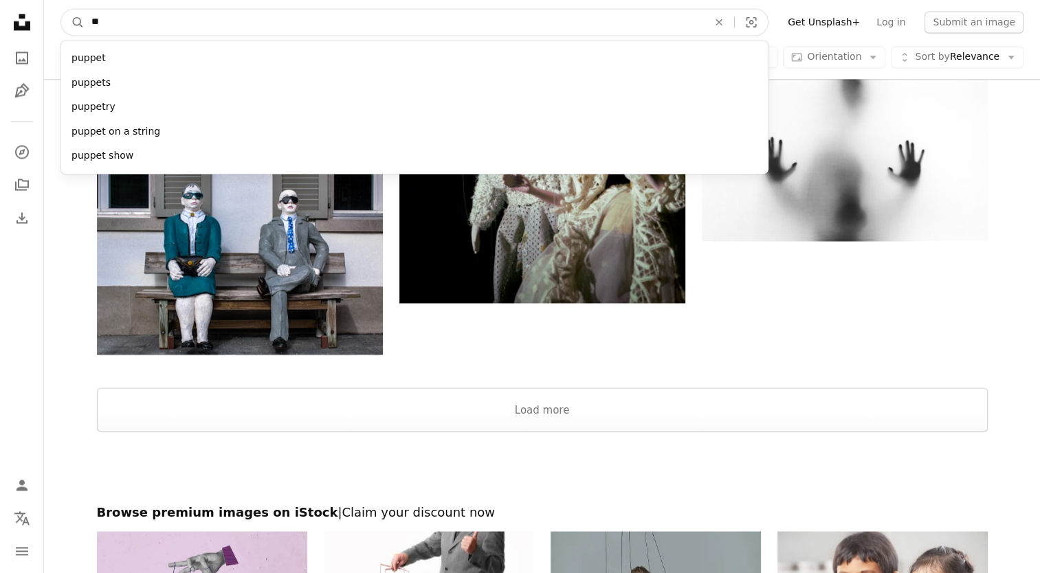 Image resolution: width=1040 pixels, height=573 pixels. Describe the element at coordinates (823, 22) in the screenshot. I see `a: Get Unsplash+` at that location.